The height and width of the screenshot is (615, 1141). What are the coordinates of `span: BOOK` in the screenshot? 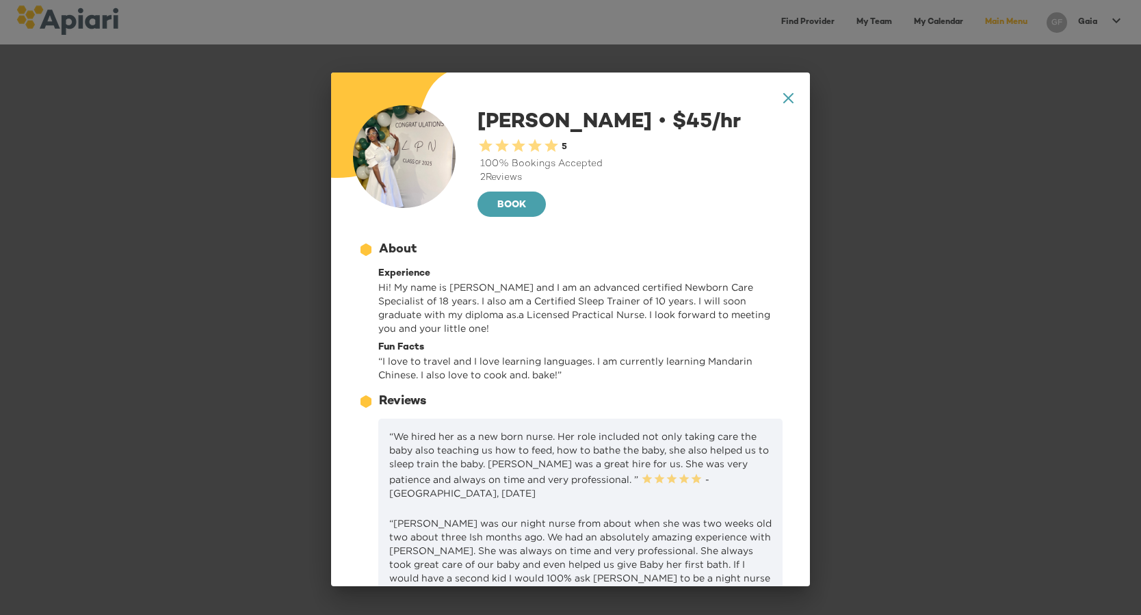 It's located at (512, 205).